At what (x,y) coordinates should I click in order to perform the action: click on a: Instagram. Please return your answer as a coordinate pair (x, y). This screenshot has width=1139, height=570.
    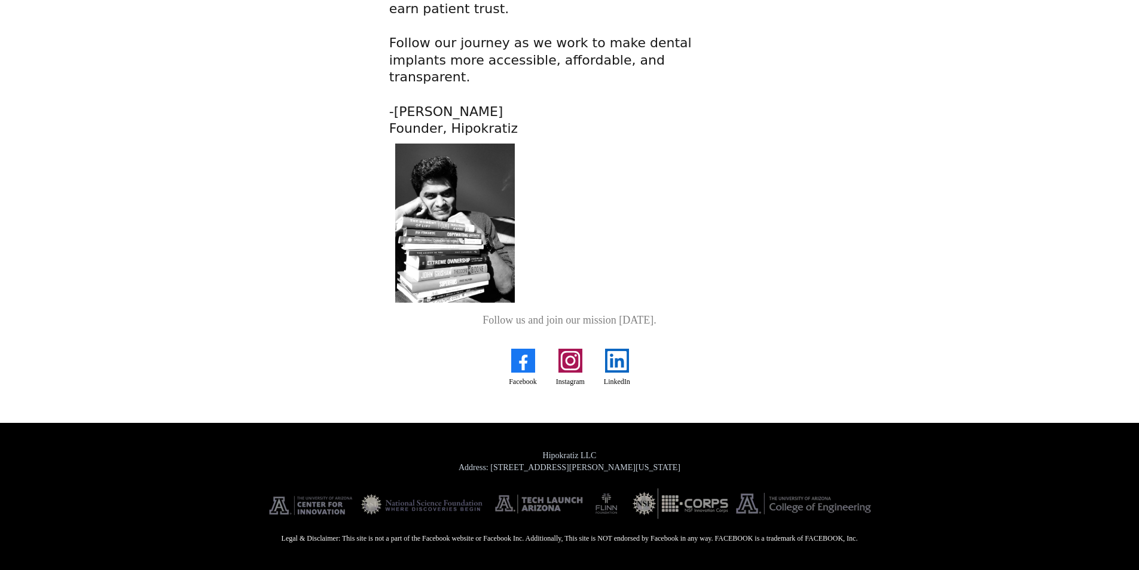
    Looking at the image, I should click on (570, 367).